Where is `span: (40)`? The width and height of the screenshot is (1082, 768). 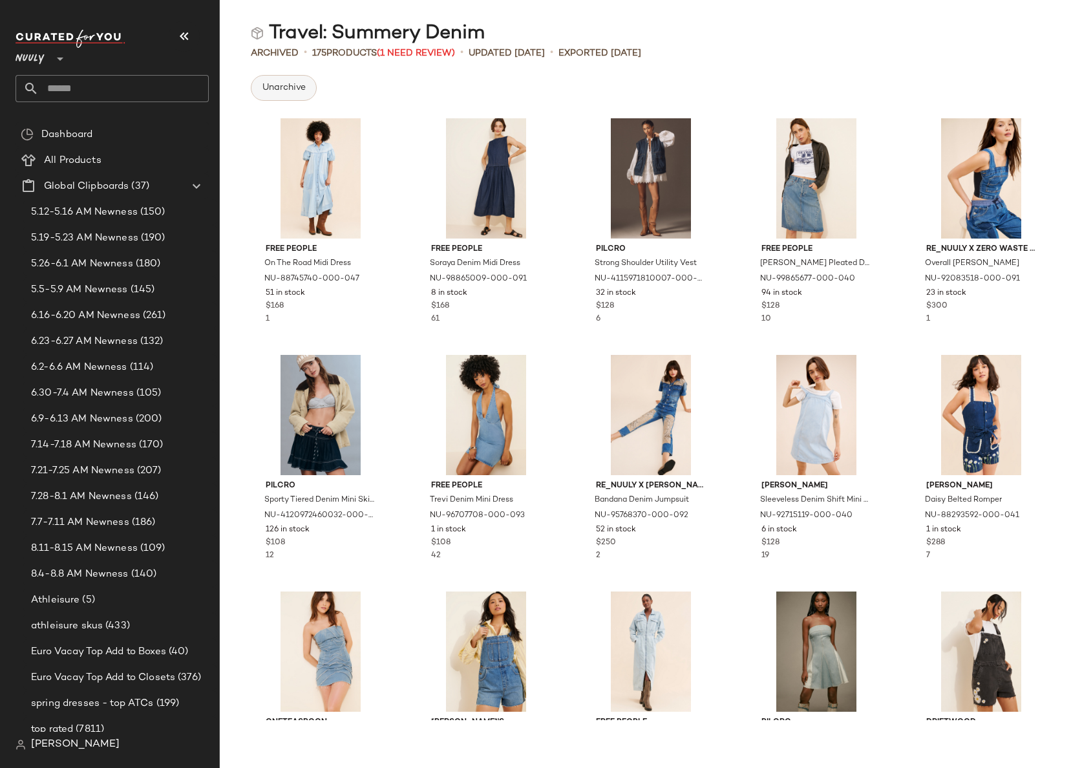 span: (40) is located at coordinates (177, 652).